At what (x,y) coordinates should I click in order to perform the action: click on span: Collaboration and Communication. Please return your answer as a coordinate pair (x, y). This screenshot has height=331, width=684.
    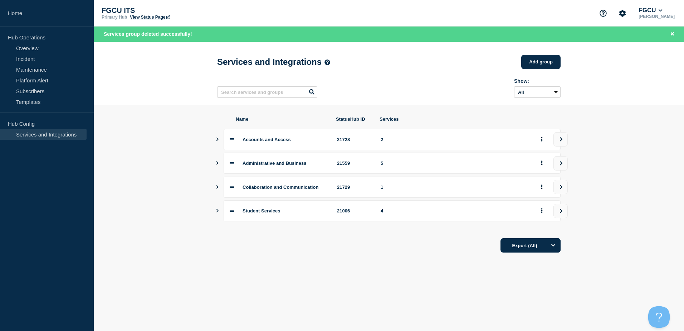
    Looking at the image, I should click on (281, 187).